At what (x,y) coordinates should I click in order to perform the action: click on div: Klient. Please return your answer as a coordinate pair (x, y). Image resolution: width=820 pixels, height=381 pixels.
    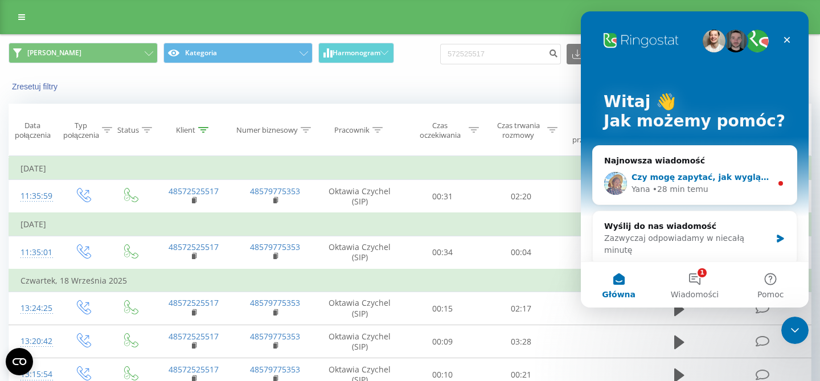
    Looking at the image, I should click on (186, 130).